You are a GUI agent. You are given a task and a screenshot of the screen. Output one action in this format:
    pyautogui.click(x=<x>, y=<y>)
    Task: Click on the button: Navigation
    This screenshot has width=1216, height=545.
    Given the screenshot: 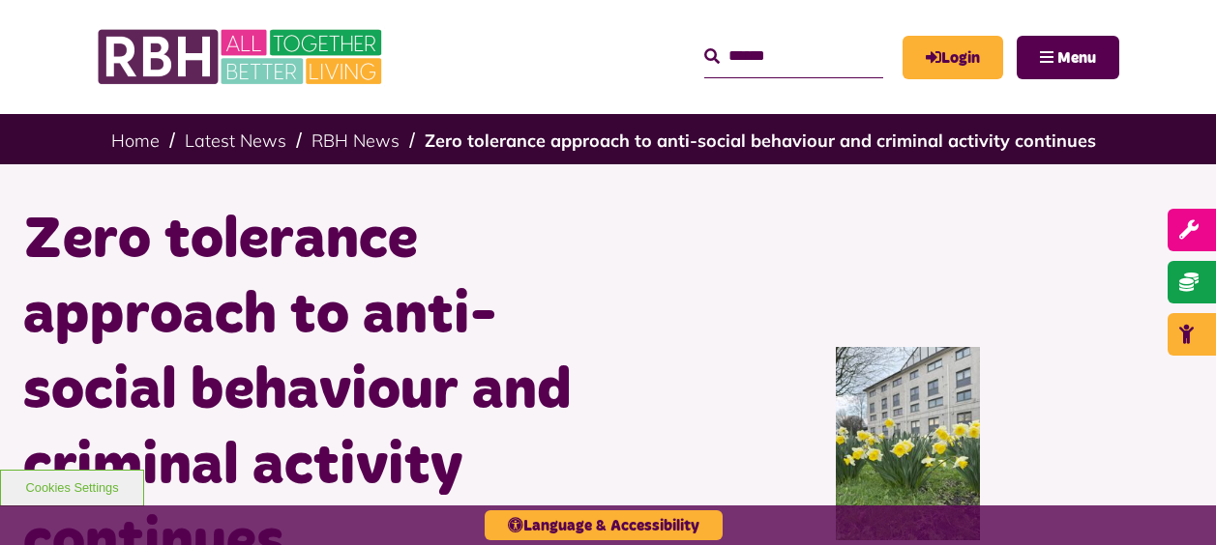 What is the action you would take?
    pyautogui.click(x=1068, y=57)
    